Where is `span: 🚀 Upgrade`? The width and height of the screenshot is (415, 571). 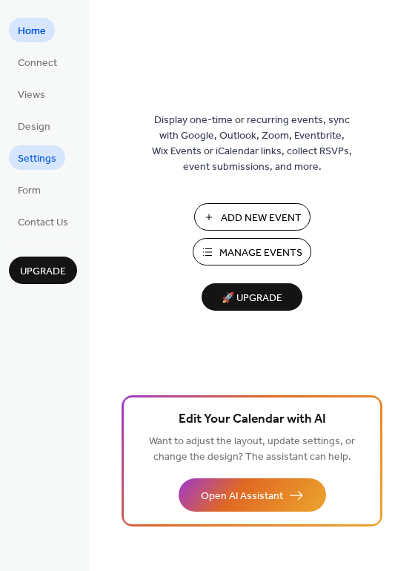
span: 🚀 Upgrade is located at coordinates (252, 298).